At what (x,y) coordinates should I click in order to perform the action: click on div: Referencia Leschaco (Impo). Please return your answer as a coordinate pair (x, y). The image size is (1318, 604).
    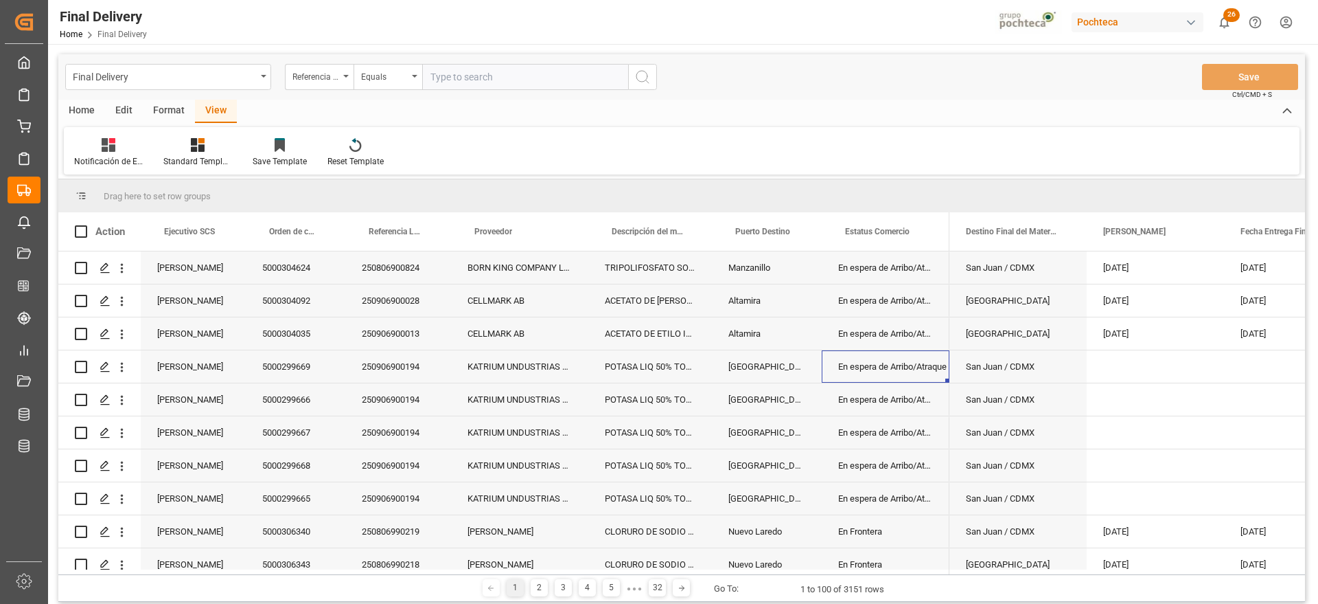
    Looking at the image, I should click on (316, 75).